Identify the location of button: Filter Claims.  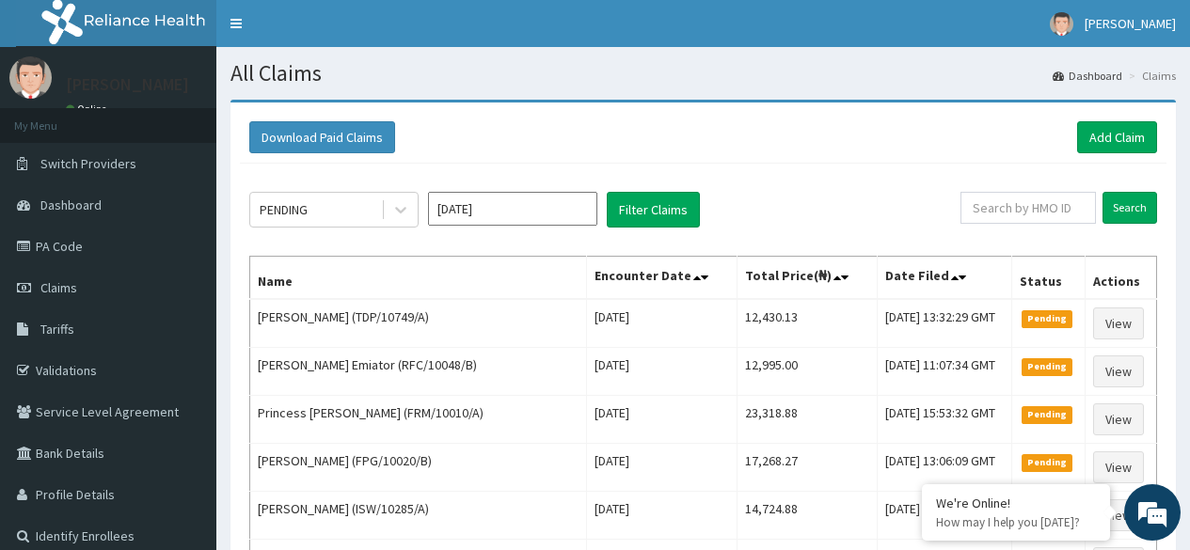
(653, 210).